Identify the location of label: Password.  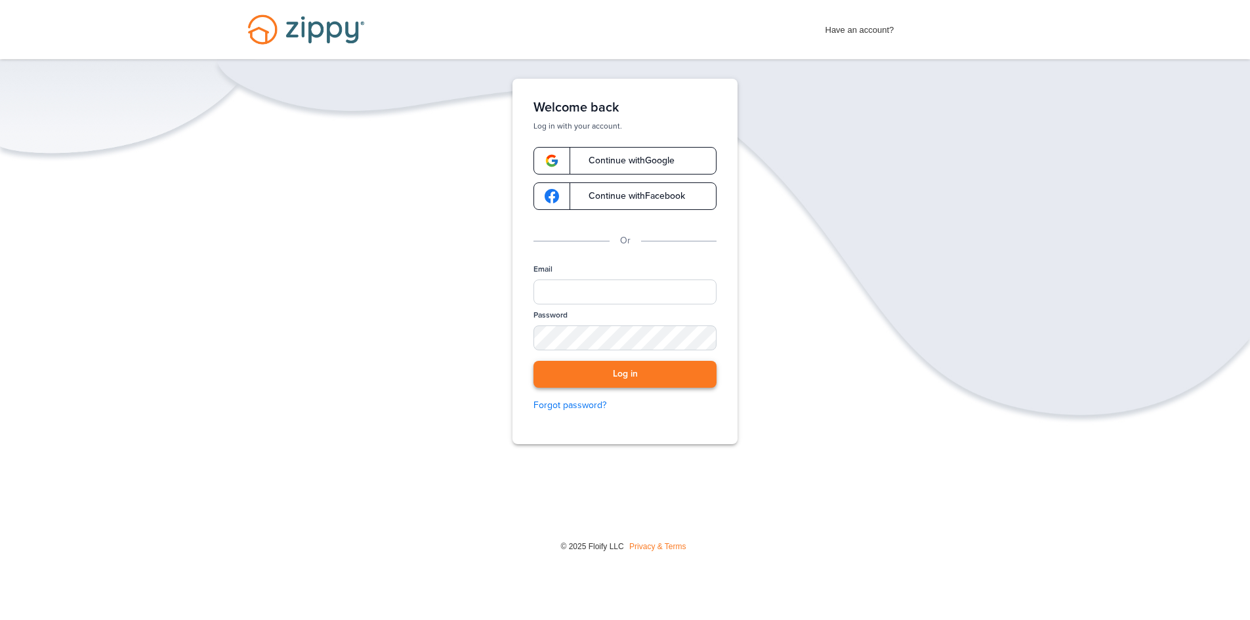
(551, 315).